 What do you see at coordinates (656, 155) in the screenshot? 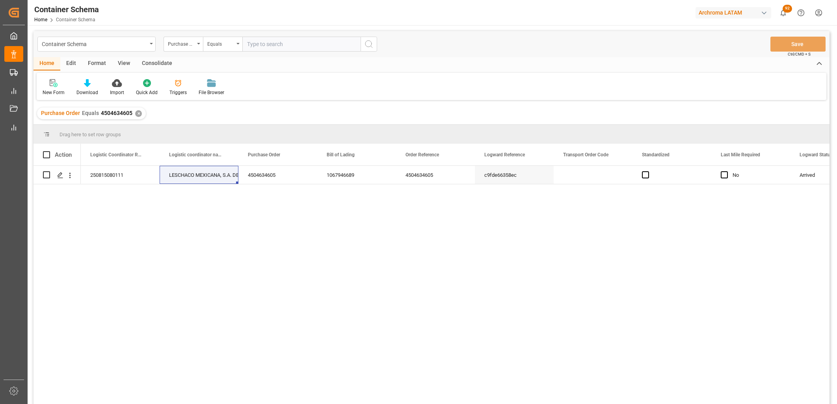
I see `span: Standardized` at bounding box center [656, 155].